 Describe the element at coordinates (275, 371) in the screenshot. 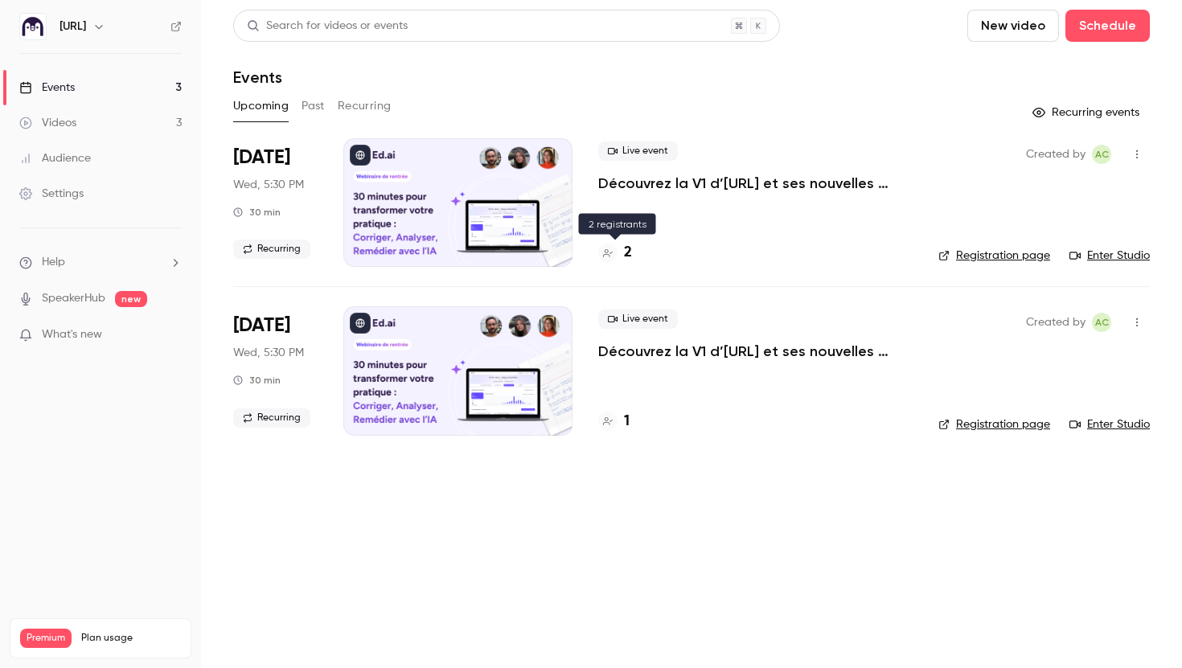

I see `div: Oct 1 Wed, 5:30 PM (Europe/Paris)` at that location.